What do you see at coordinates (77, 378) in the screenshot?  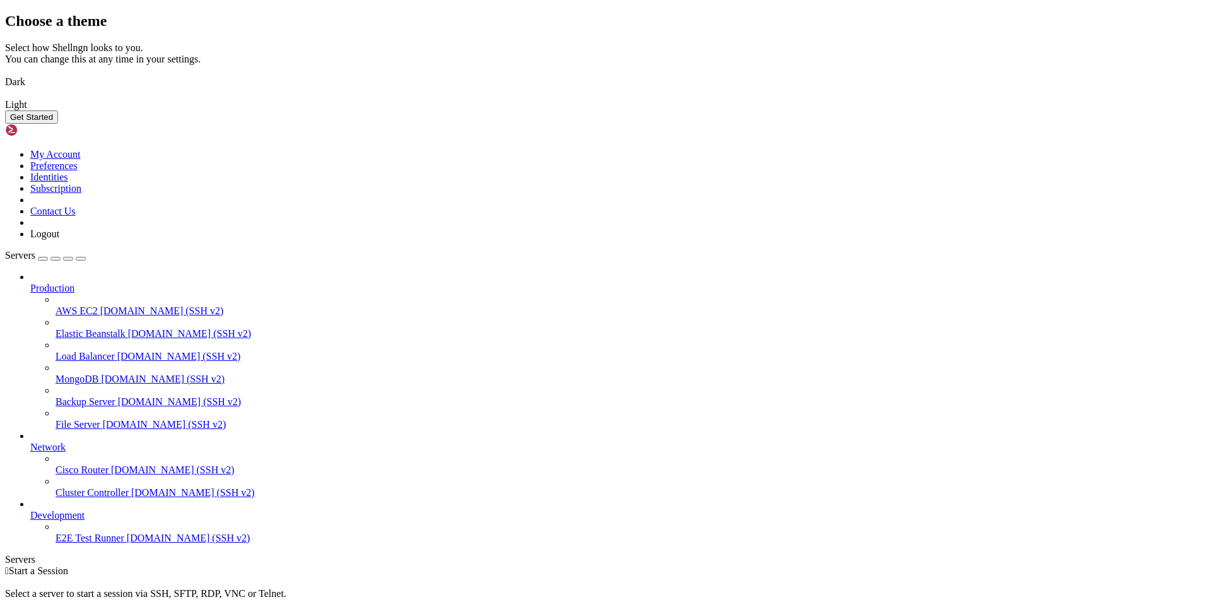 I see `span: MongoDB` at bounding box center [77, 378].